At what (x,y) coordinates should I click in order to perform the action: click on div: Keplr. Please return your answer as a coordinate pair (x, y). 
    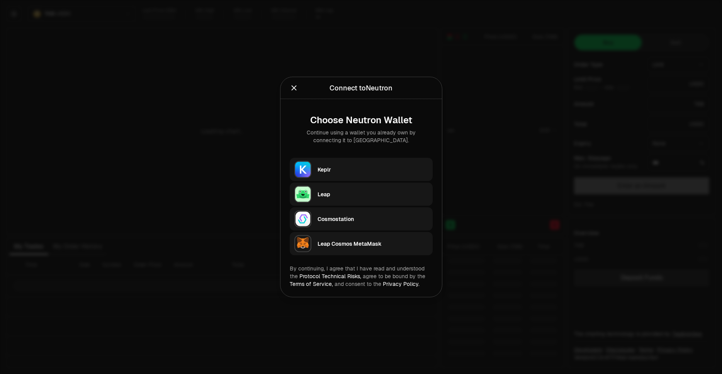
    Looking at the image, I should click on (373, 170).